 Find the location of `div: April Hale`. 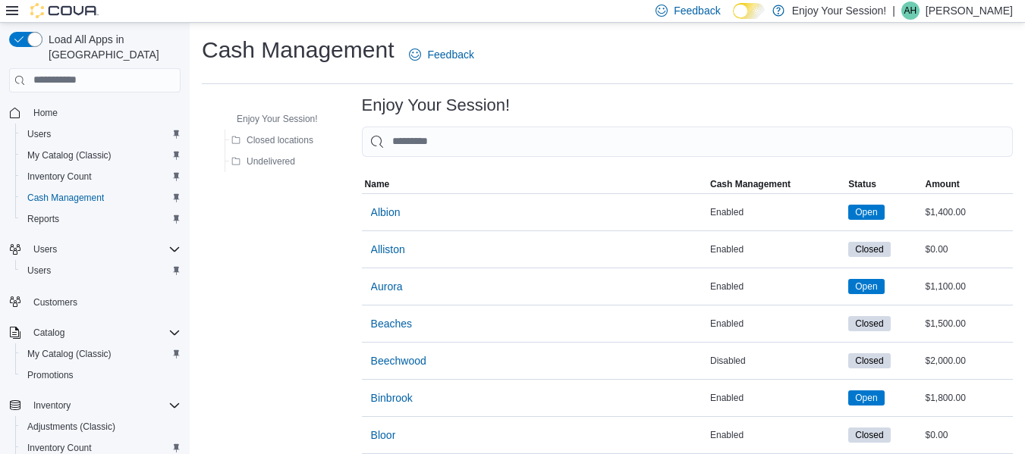

div: April Hale is located at coordinates (910, 11).